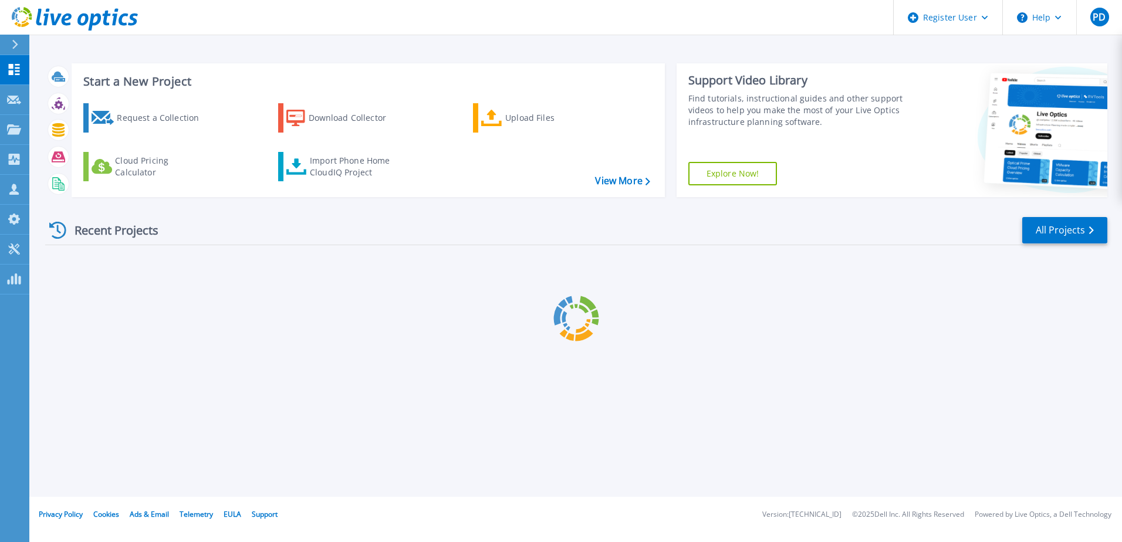  I want to click on a: Cloud Pricing Calculator, so click(149, 167).